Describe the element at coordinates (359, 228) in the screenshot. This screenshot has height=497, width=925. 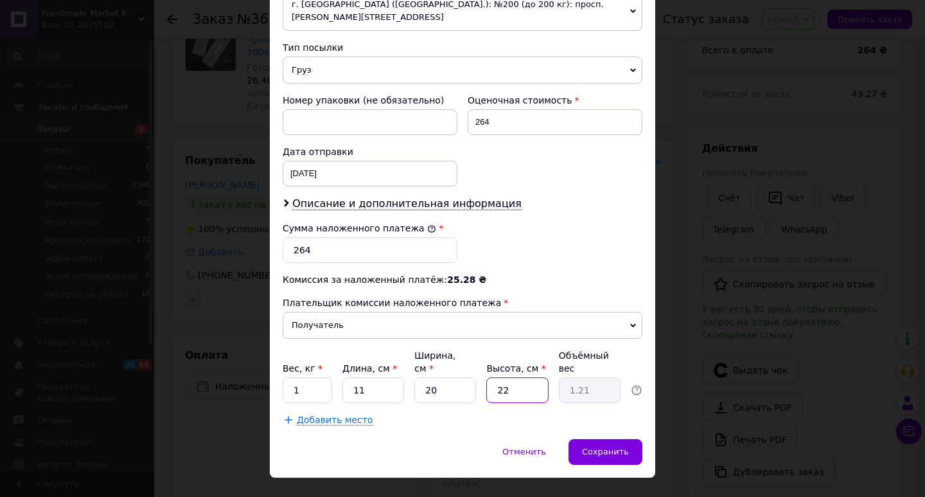
I see `label: Сумма наложенного платежа` at that location.